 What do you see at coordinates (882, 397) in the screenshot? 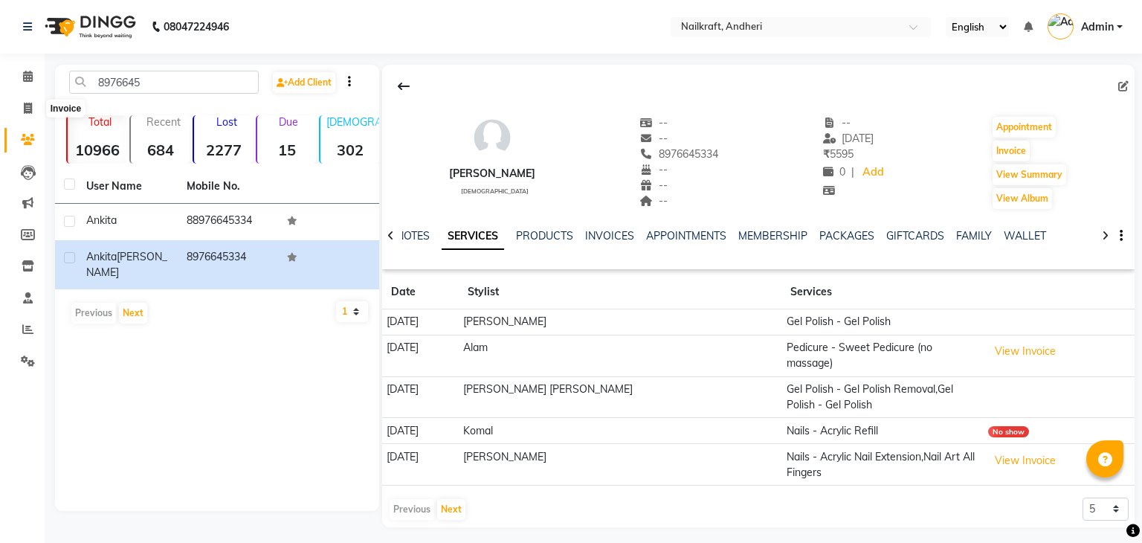
I see `td: Gel Polish - Gel Polish Removal,Gel Polish - Gel Polish` at bounding box center [882, 397].